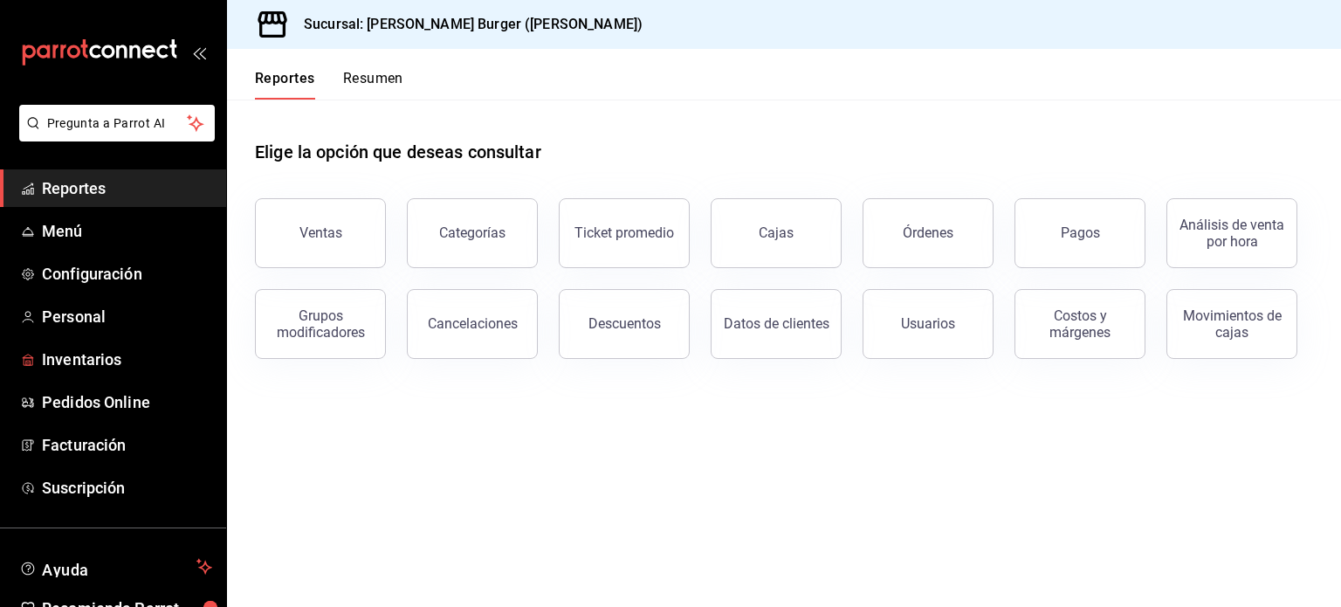 This screenshot has width=1341, height=607. Describe the element at coordinates (1080, 324) in the screenshot. I see `button: Costos y márgenes` at that location.